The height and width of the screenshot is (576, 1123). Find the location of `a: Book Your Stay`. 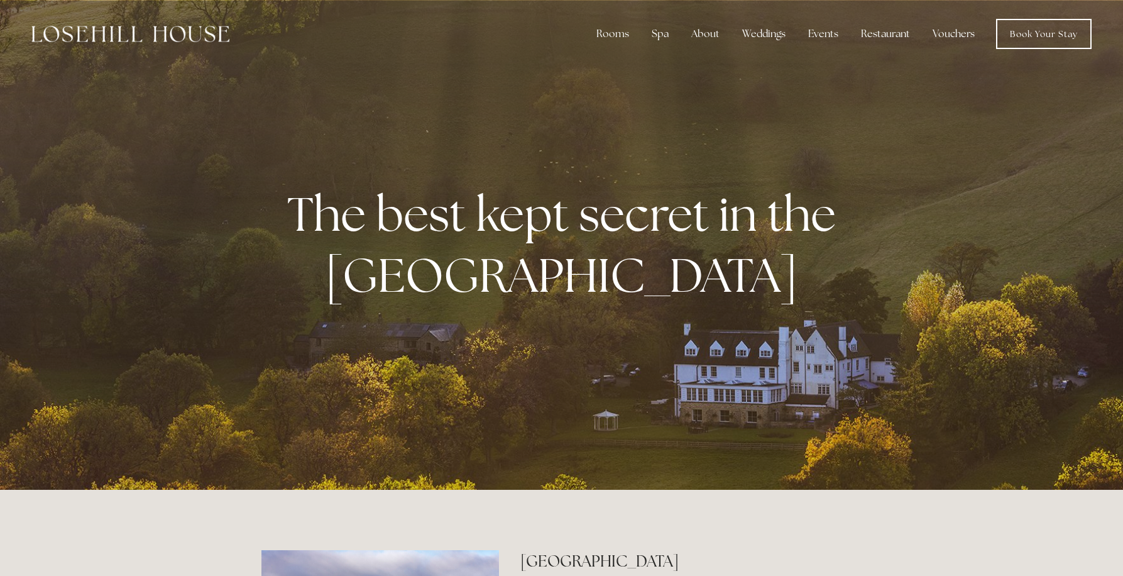

a: Book Your Stay is located at coordinates (1044, 34).